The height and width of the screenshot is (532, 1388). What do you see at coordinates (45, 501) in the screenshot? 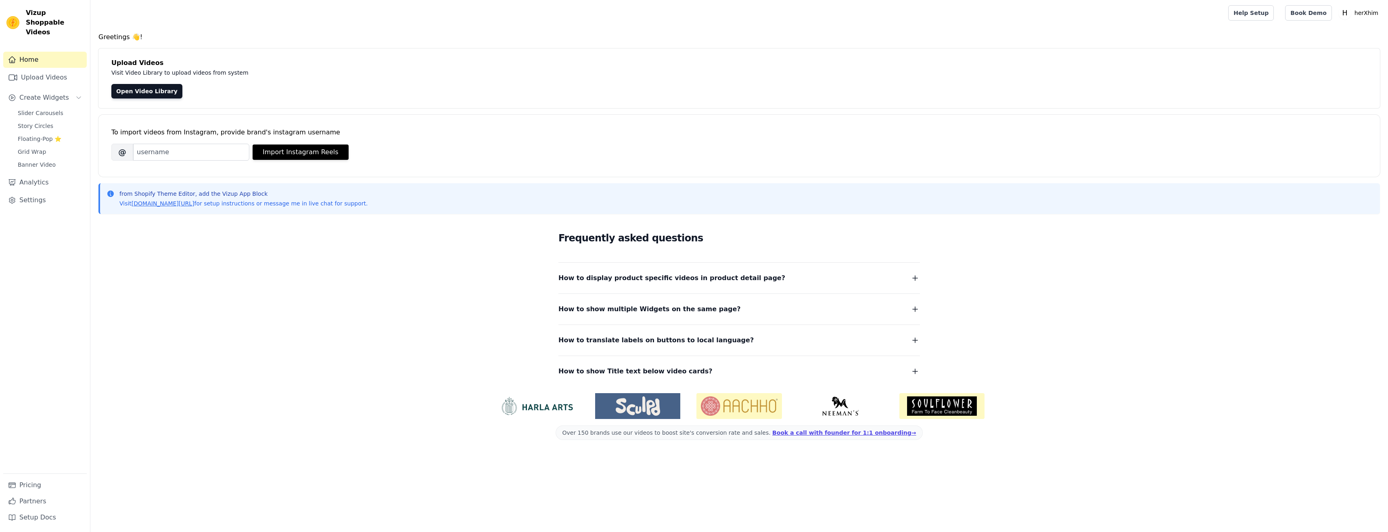
I see `a: Partners` at bounding box center [45, 501].